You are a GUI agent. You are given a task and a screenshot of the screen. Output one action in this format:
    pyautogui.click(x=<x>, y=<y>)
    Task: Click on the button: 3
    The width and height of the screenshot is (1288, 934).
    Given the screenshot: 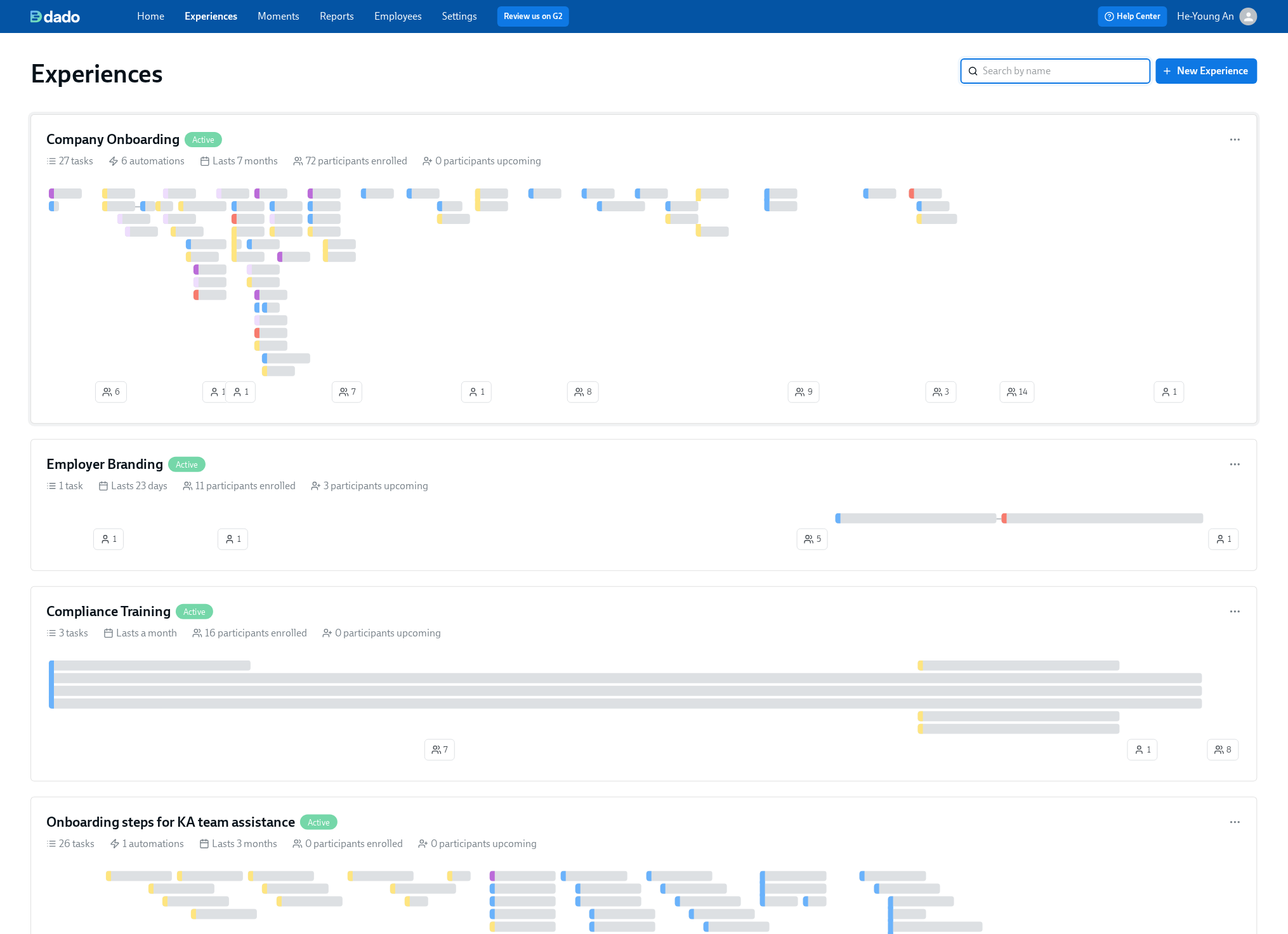 What is the action you would take?
    pyautogui.click(x=941, y=392)
    